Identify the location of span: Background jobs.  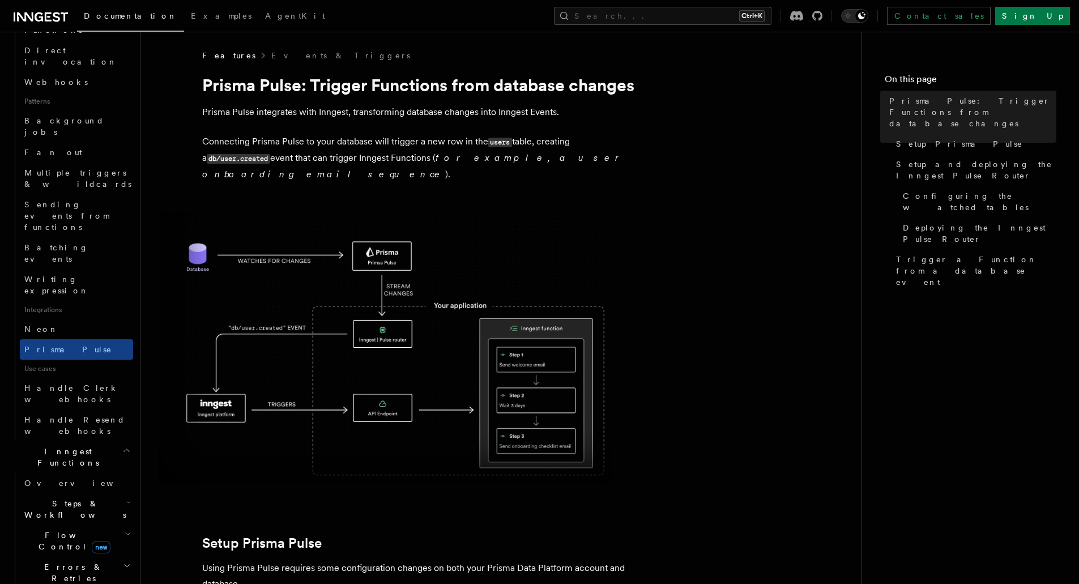
(64, 126).